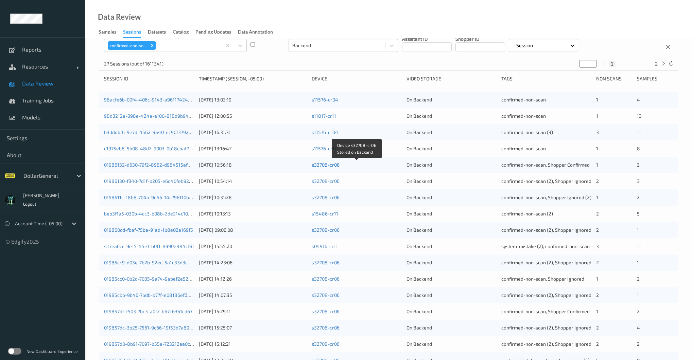 This screenshot has height=360, width=692. What do you see at coordinates (150, 263) in the screenshot?
I see `a: 01985cc9-d03e-7b2b-92ec-5a1c33d3ce8d` at bounding box center [150, 263].